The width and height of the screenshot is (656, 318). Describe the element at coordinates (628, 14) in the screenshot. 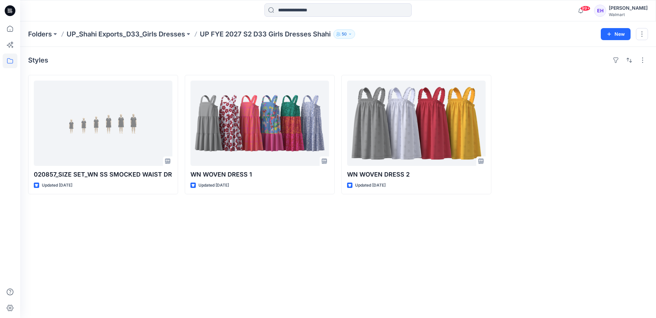

I see `div: Walmart` at that location.